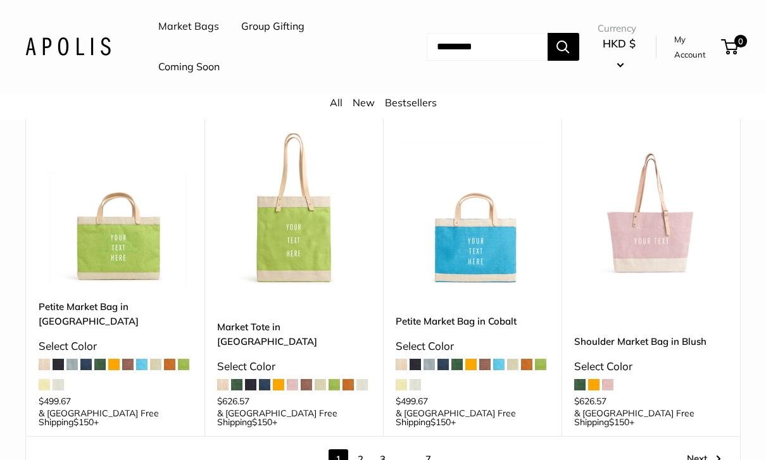 The width and height of the screenshot is (766, 460). What do you see at coordinates (651, 211) in the screenshot?
I see `a: Shoulder Market Bag in BlushShoulder Market Bag in Blush` at bounding box center [651, 211].